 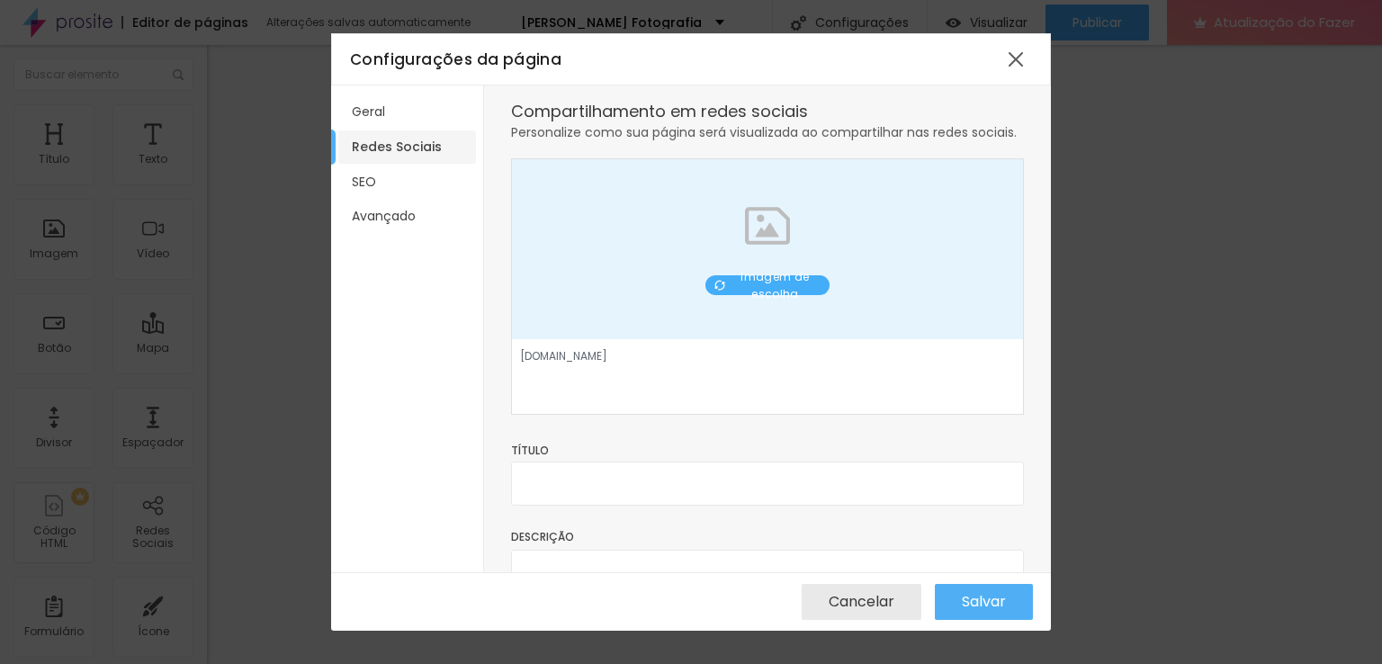 I want to click on font: Redes Sociais, so click(x=397, y=147).